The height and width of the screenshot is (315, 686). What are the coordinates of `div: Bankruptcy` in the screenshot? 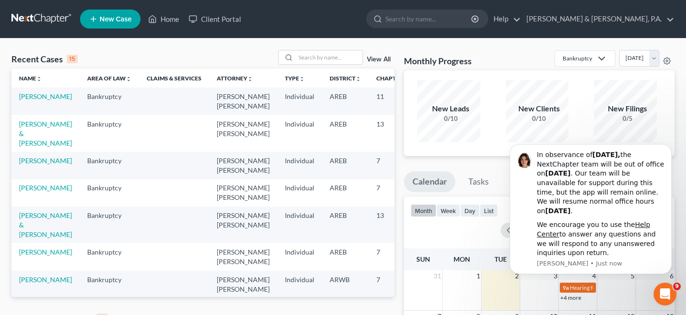 It's located at (577, 58).